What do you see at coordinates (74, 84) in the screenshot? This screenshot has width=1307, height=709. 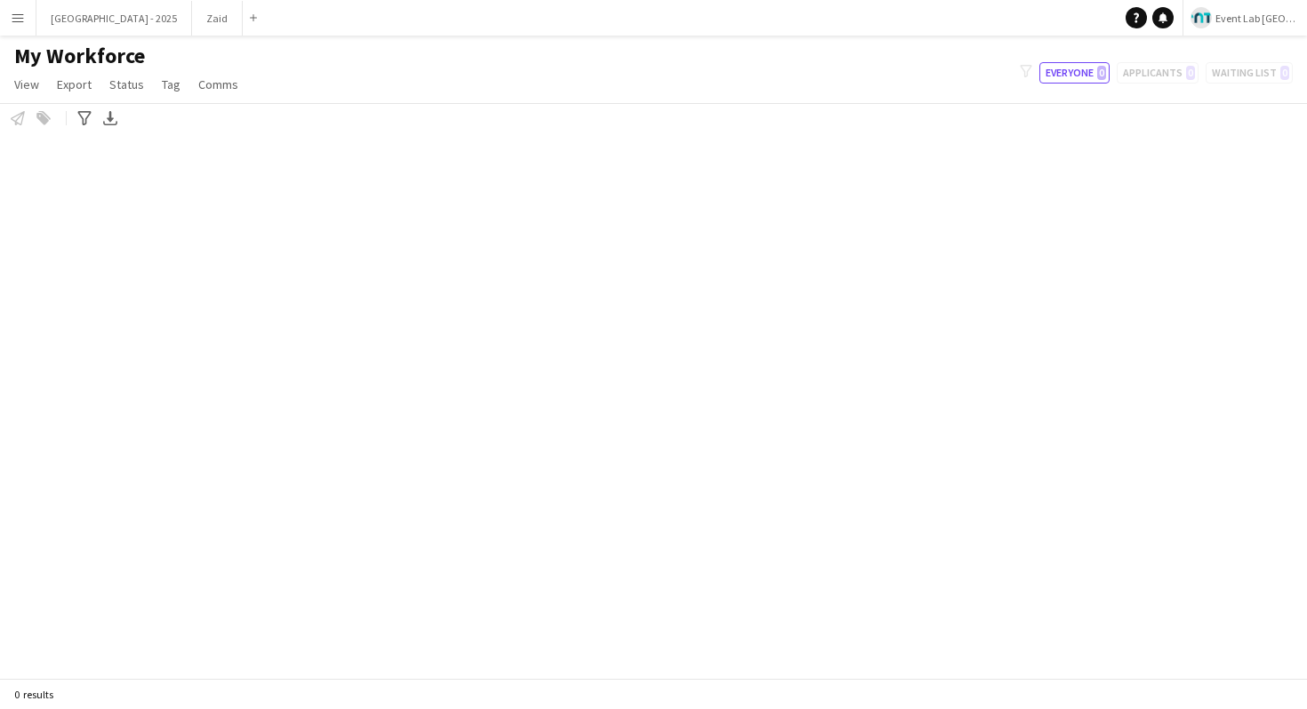 I see `span: Export` at bounding box center [74, 84].